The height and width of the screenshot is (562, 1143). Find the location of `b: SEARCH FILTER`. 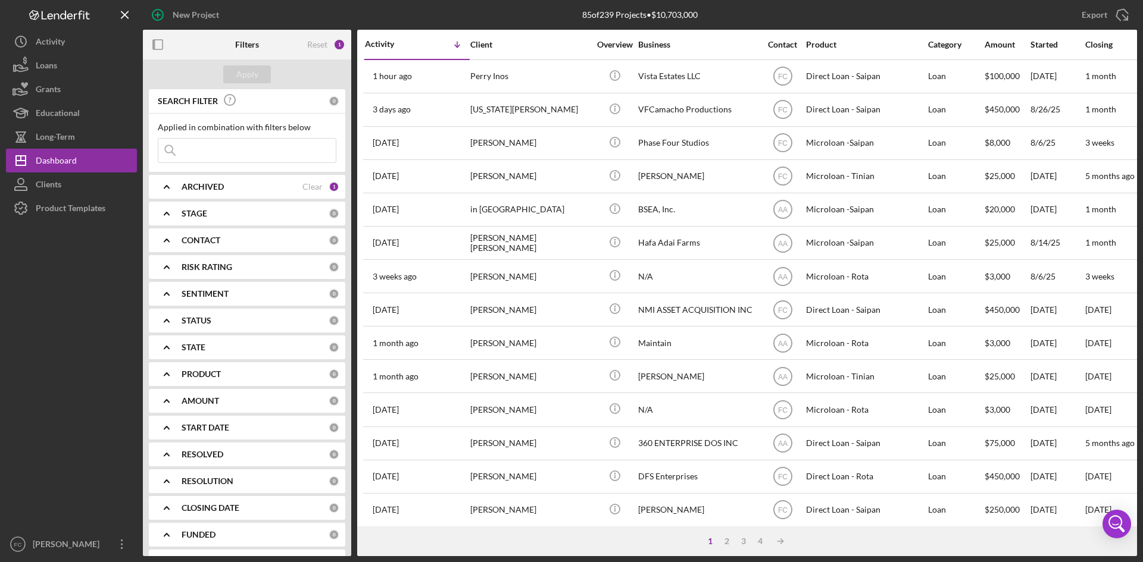

b: SEARCH FILTER is located at coordinates (187, 101).